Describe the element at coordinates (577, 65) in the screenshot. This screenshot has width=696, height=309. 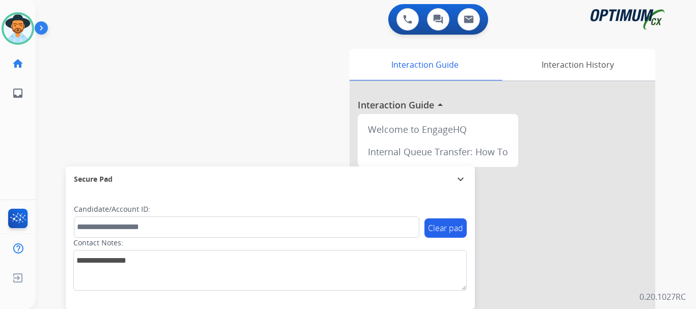
I see `div: Interaction History` at that location.